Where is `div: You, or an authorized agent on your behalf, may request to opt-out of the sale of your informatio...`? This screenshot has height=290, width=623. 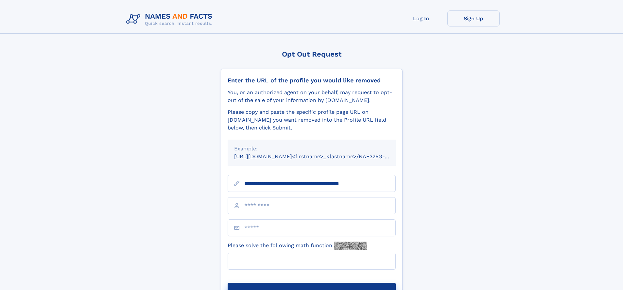
div: You, or an authorized agent on your behalf, may request to opt-out of the sale of your informatio... is located at coordinates (311, 96).